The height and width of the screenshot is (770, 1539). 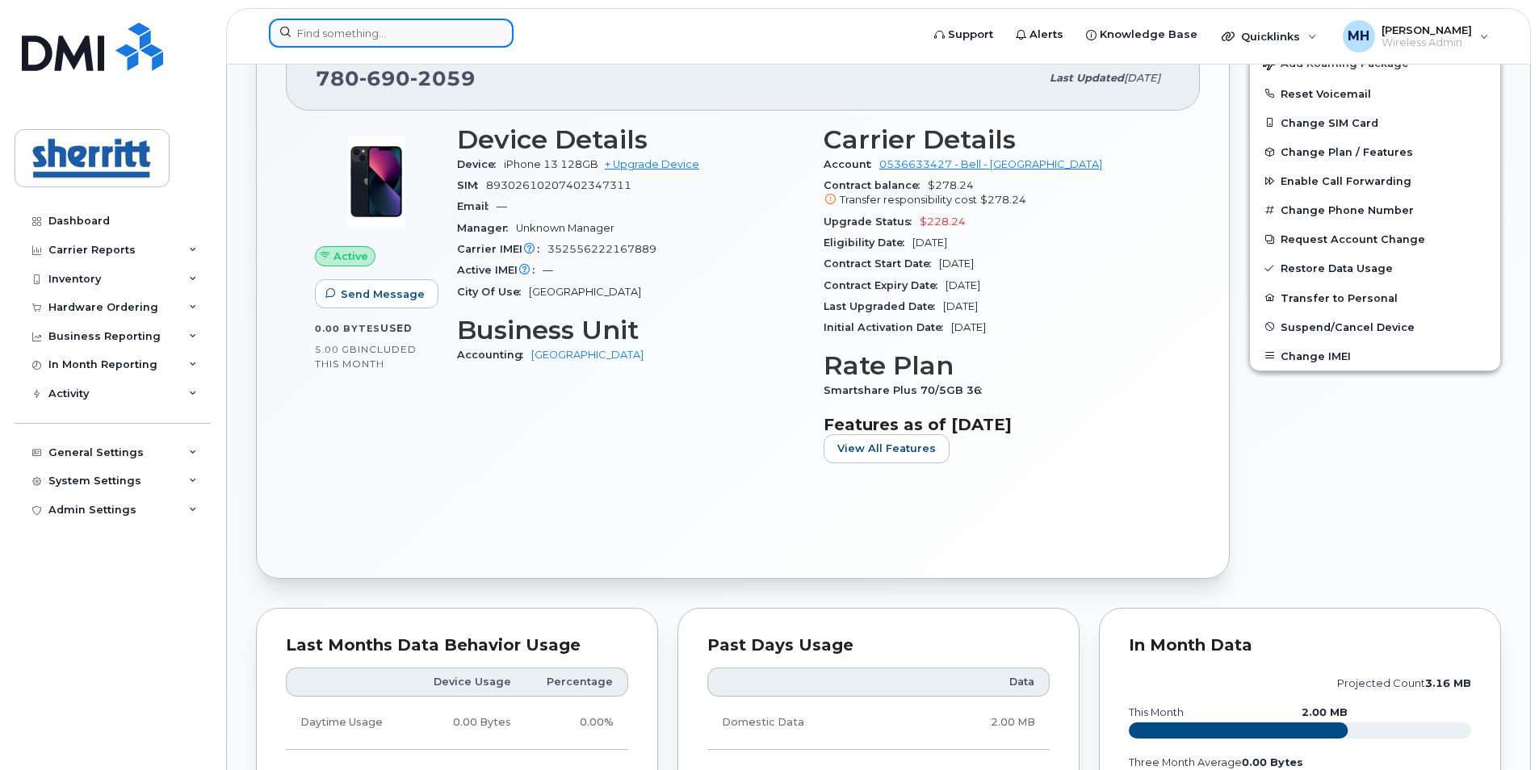 What do you see at coordinates (1335, 65) in the screenshot?
I see `span: Add Roaming Package` at bounding box center [1335, 65].